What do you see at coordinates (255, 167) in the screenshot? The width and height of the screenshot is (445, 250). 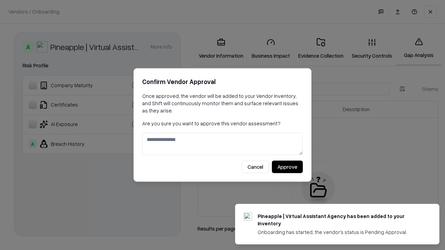 I see `button: Cancel` at bounding box center [255, 167].